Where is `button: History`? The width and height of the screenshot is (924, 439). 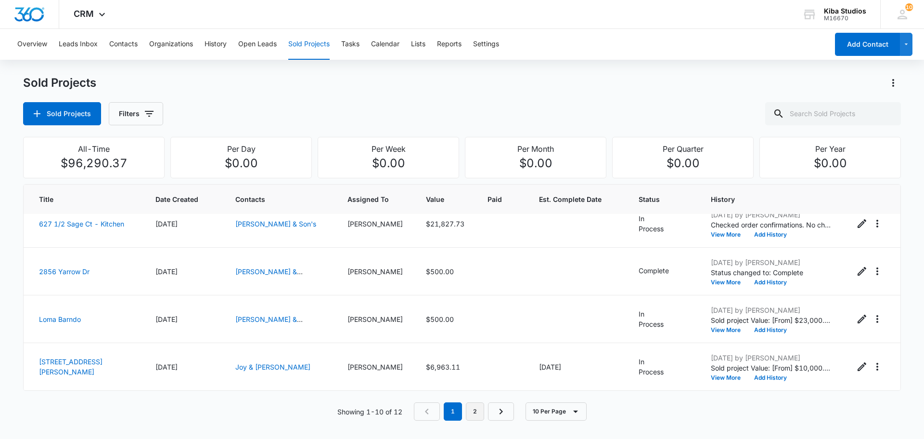 button: History is located at coordinates (216, 44).